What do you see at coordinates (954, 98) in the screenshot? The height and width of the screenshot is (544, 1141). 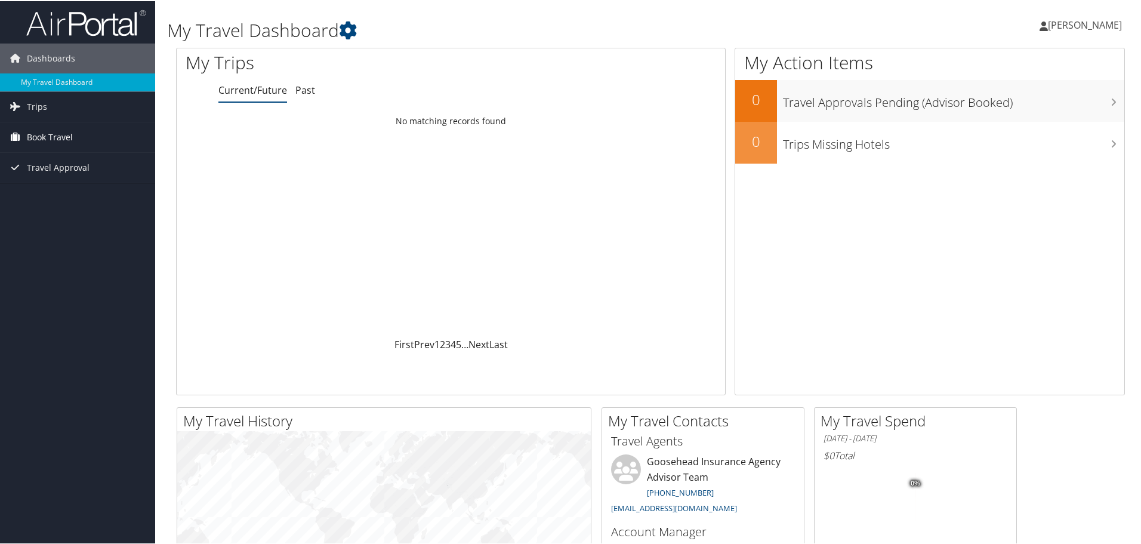 I see `h3: Travel Approvals Pending (Advisor Booked)` at bounding box center [954, 98].